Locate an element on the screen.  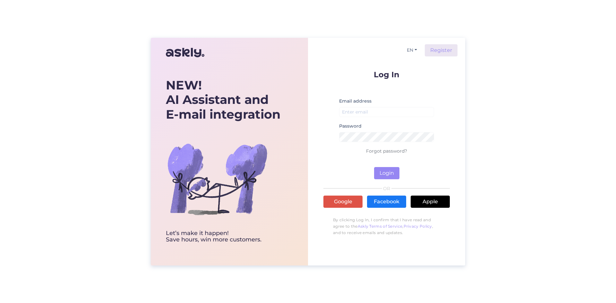
b: NEW! is located at coordinates (184, 85).